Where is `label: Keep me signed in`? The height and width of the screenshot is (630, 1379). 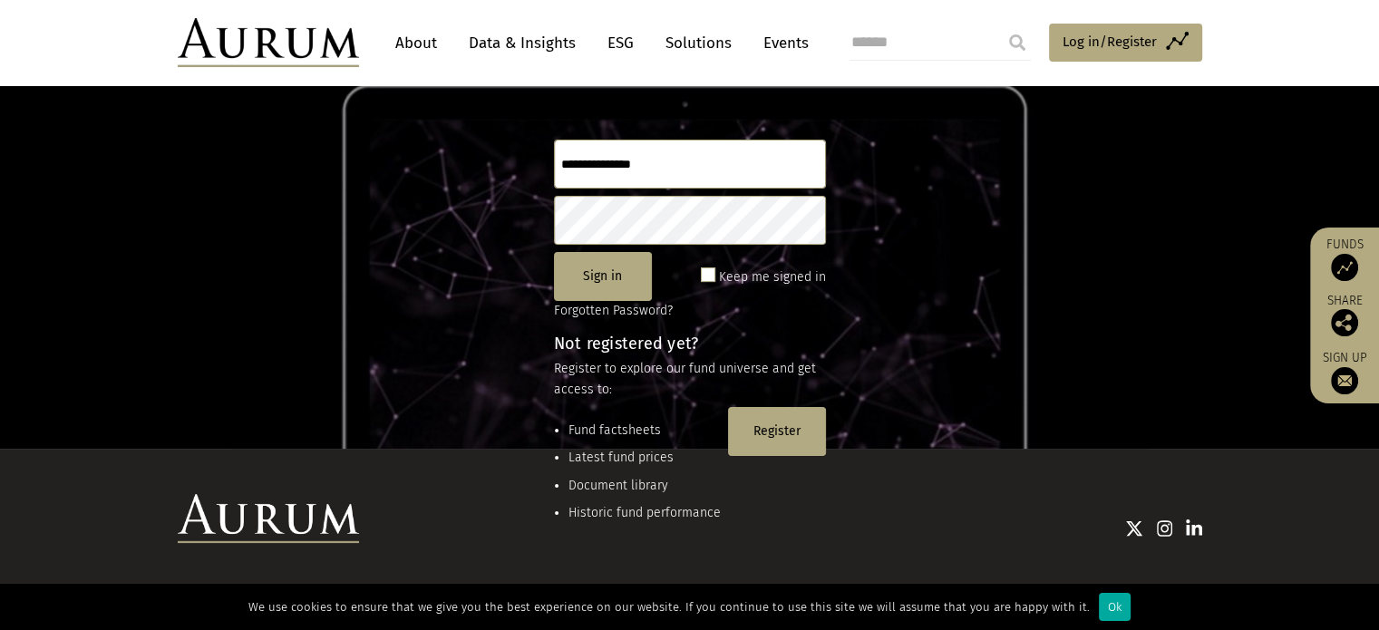
label: Keep me signed in is located at coordinates (773, 277).